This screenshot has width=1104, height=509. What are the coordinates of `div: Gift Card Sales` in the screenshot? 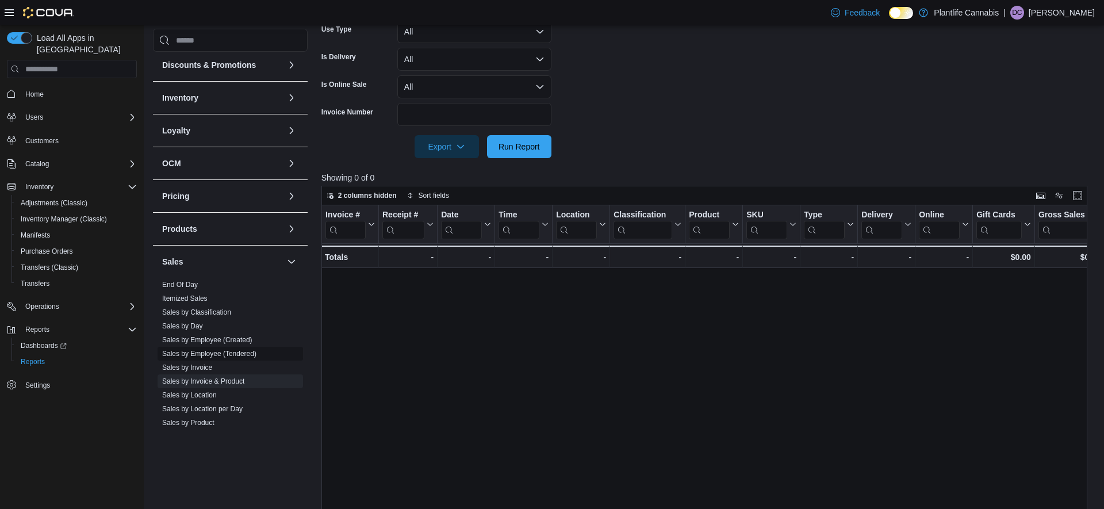 It's located at (999, 224).